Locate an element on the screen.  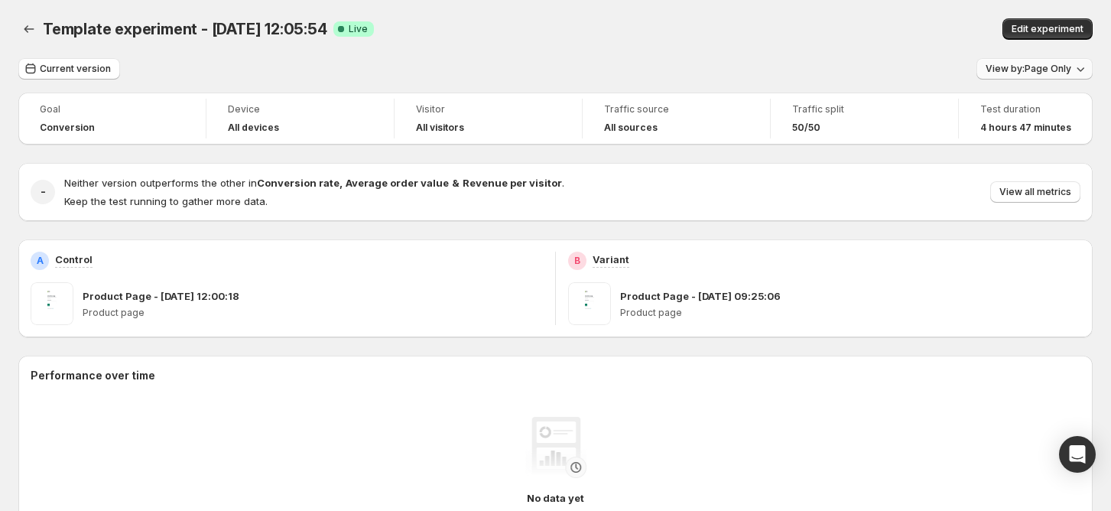
a: GoalConversion is located at coordinates (112, 118).